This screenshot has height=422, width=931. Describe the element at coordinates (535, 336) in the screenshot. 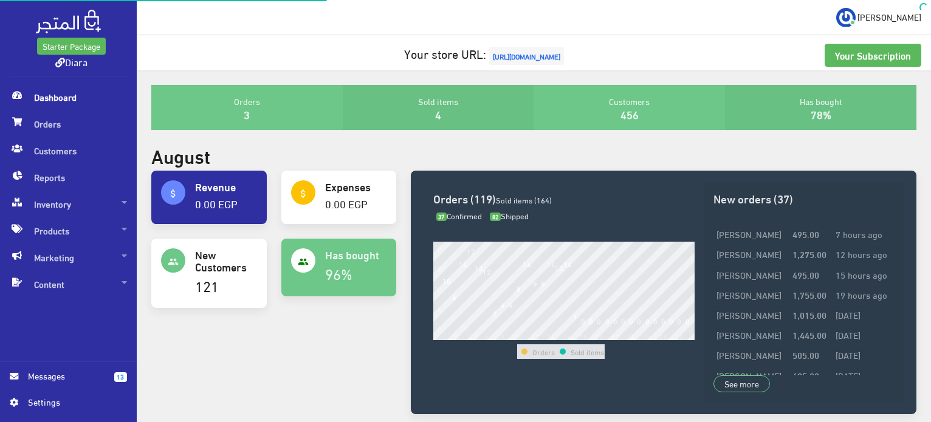

I see `div: 12` at that location.